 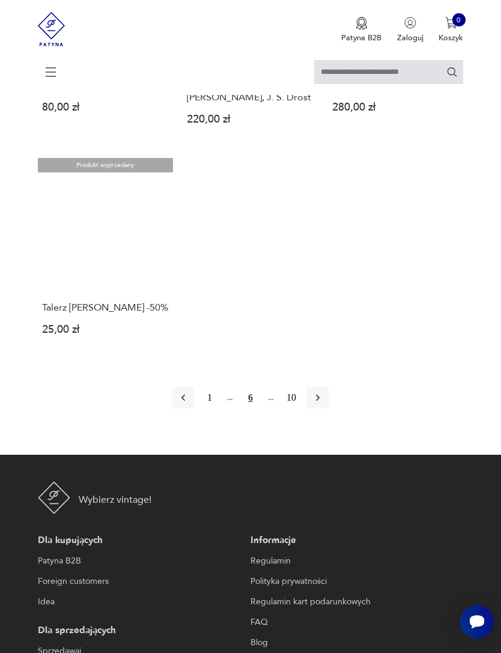 I want to click on p: Koszyk, so click(x=451, y=38).